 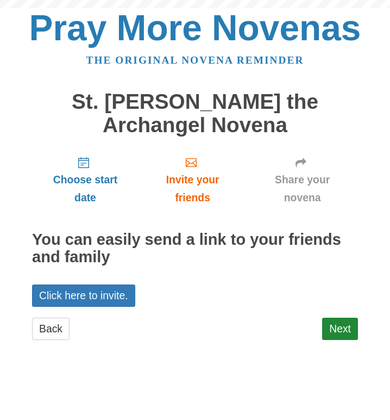 What do you see at coordinates (195, 28) in the screenshot?
I see `a: Pray More Novenas` at bounding box center [195, 28].